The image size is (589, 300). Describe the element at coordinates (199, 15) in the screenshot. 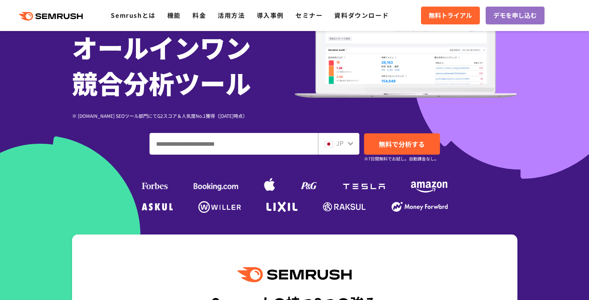

I see `a: 料金` at that location.